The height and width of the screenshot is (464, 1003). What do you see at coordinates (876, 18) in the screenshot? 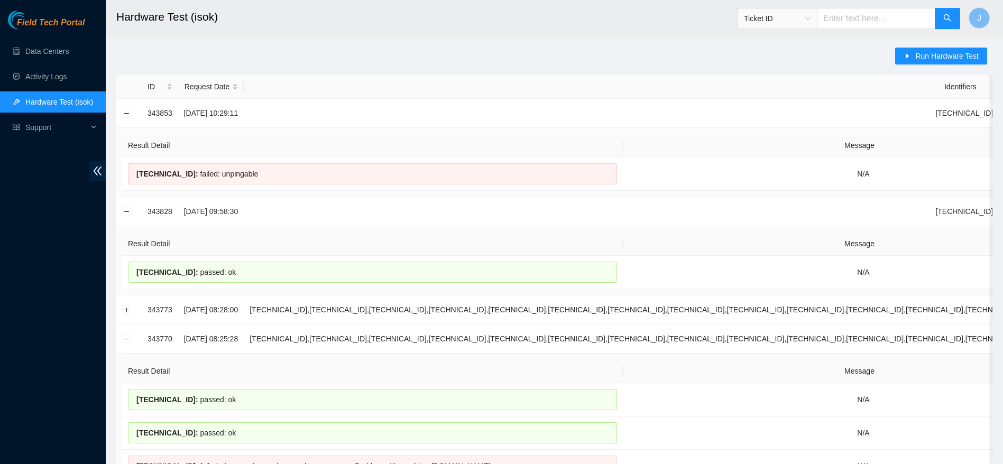
I see `input: Enter text here...` at bounding box center [876, 18].